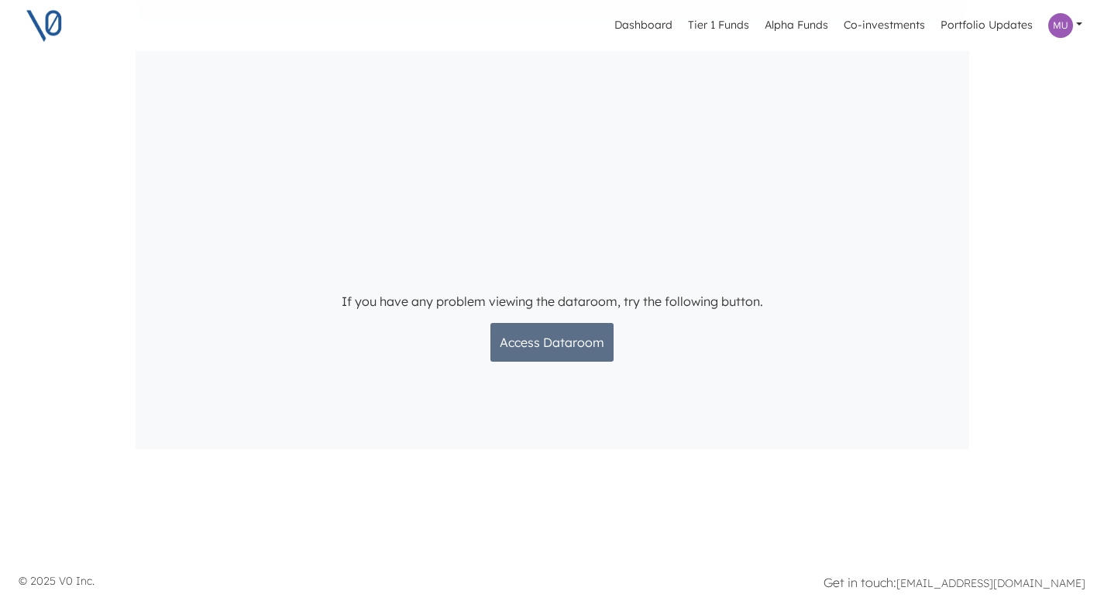 The height and width of the screenshot is (601, 1104). What do you see at coordinates (552, 342) in the screenshot?
I see `button: Access Dataroom` at bounding box center [552, 342].